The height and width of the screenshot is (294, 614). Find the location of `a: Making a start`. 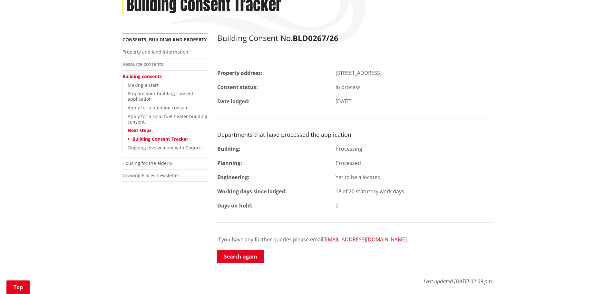

a: Making a start is located at coordinates (143, 85).